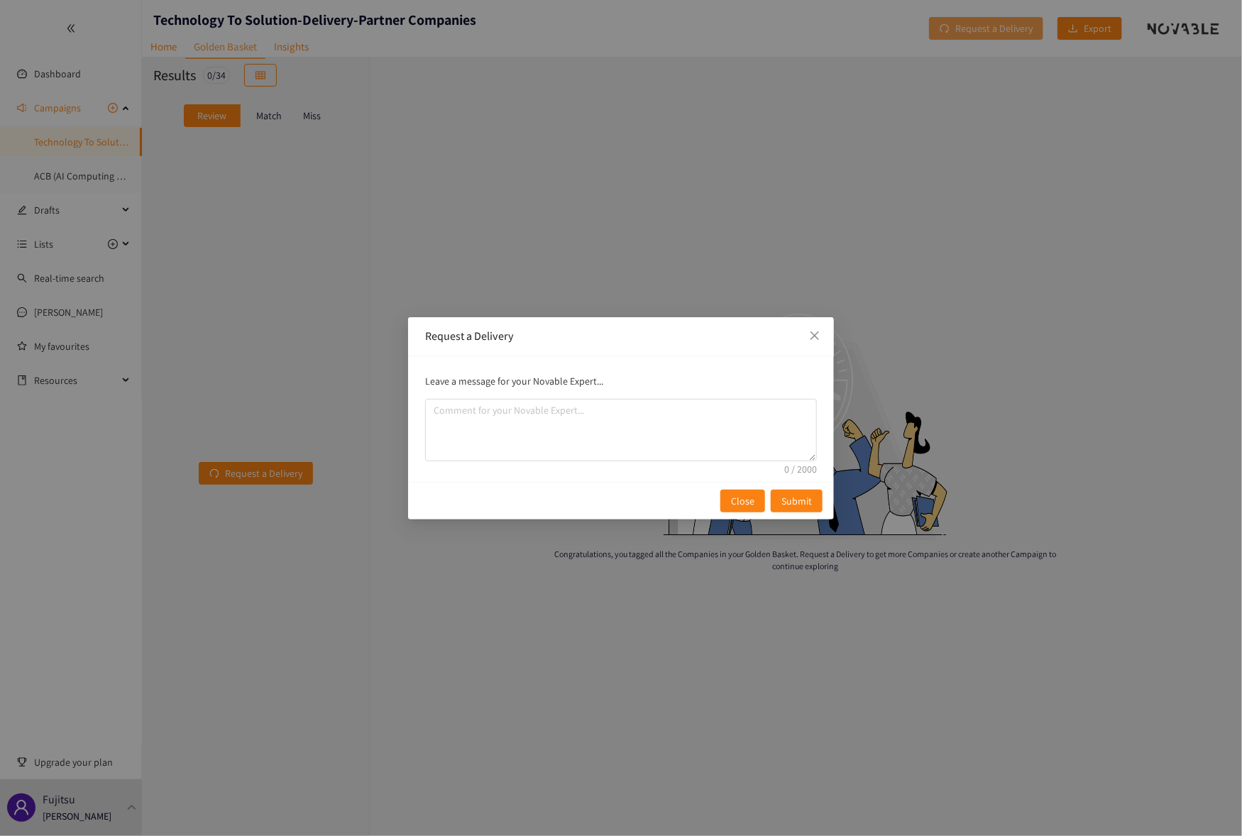 The height and width of the screenshot is (836, 1242). What do you see at coordinates (621, 430) in the screenshot?
I see `textarea: comment` at bounding box center [621, 430].